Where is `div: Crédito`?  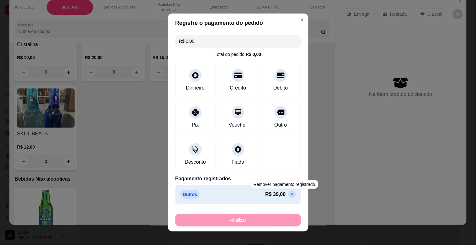 div: Crédito is located at coordinates (238, 88).